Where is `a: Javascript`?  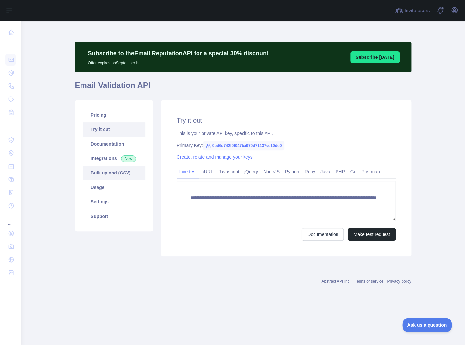 a: Javascript is located at coordinates (229, 172).